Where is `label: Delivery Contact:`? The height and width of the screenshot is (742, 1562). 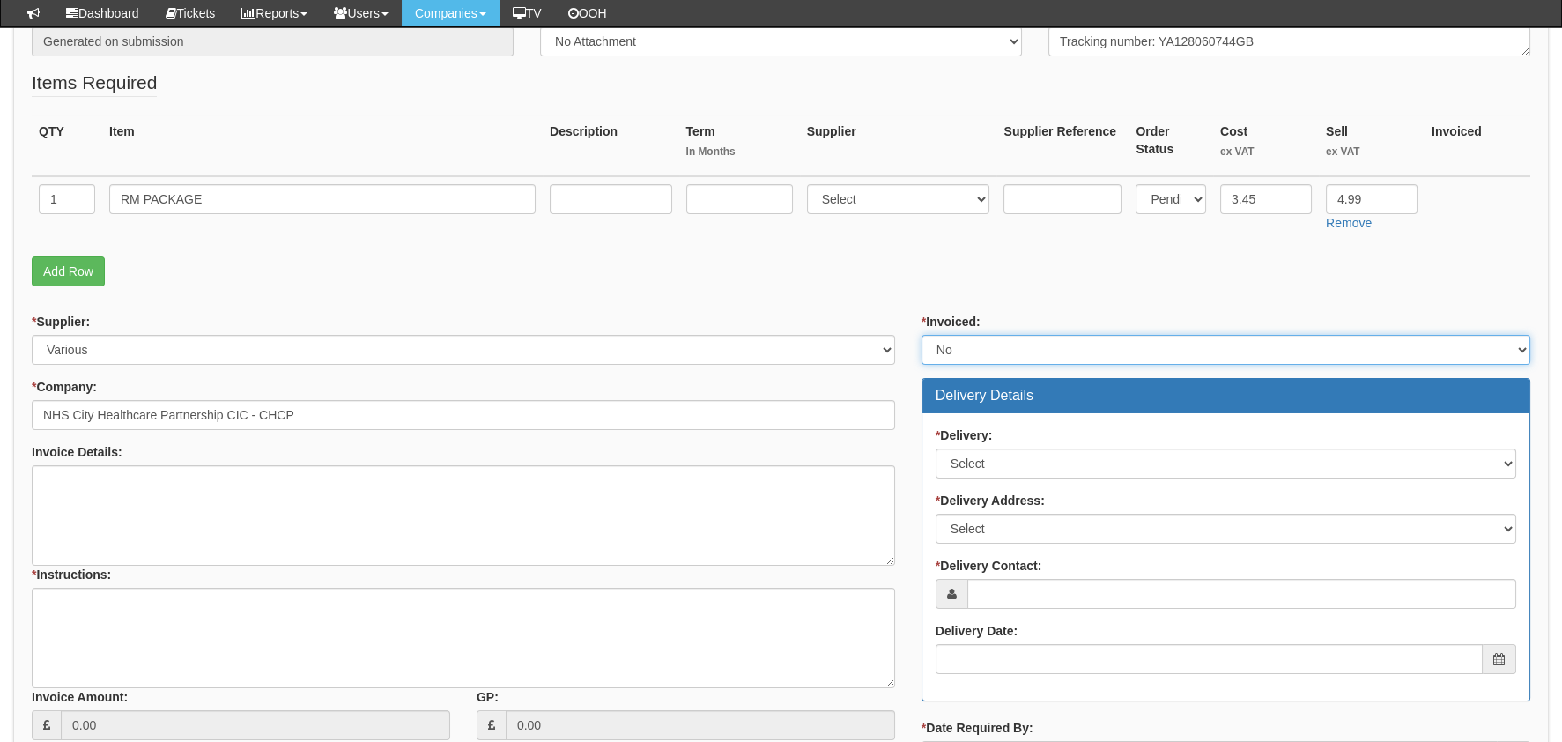
label: Delivery Contact: is located at coordinates (988, 566).